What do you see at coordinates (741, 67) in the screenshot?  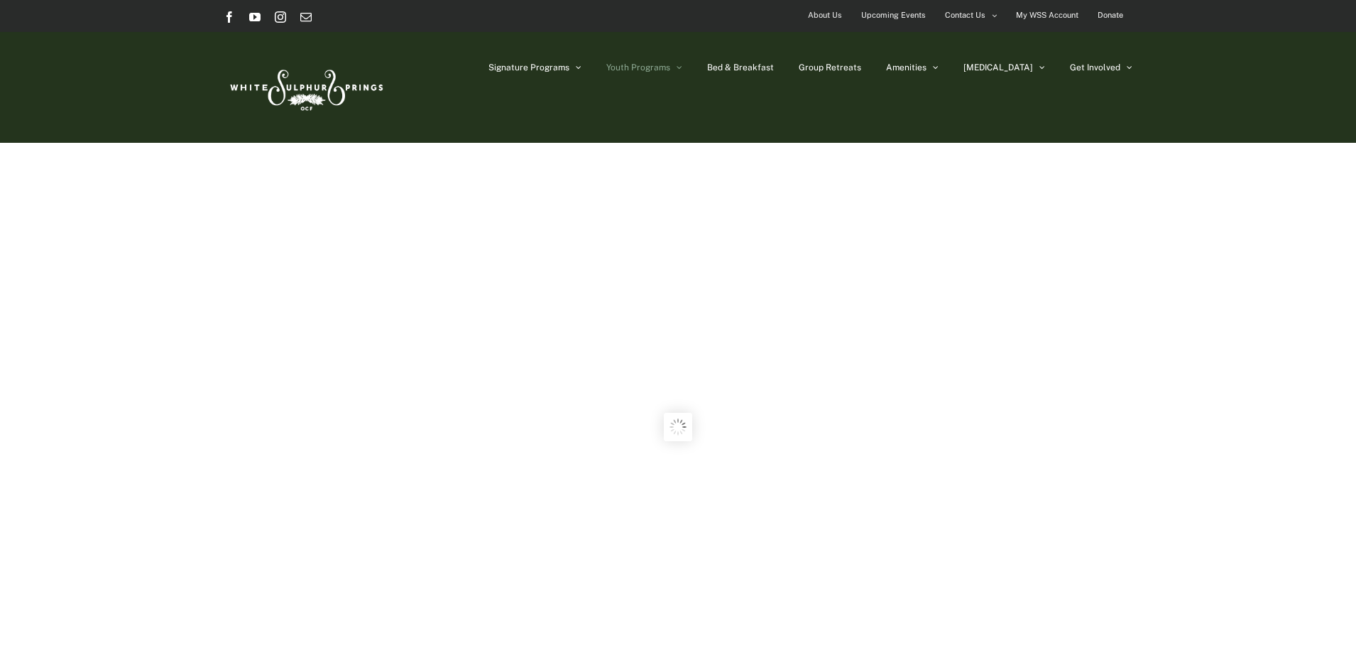 I see `span: Bed & Breakfast` at bounding box center [741, 67].